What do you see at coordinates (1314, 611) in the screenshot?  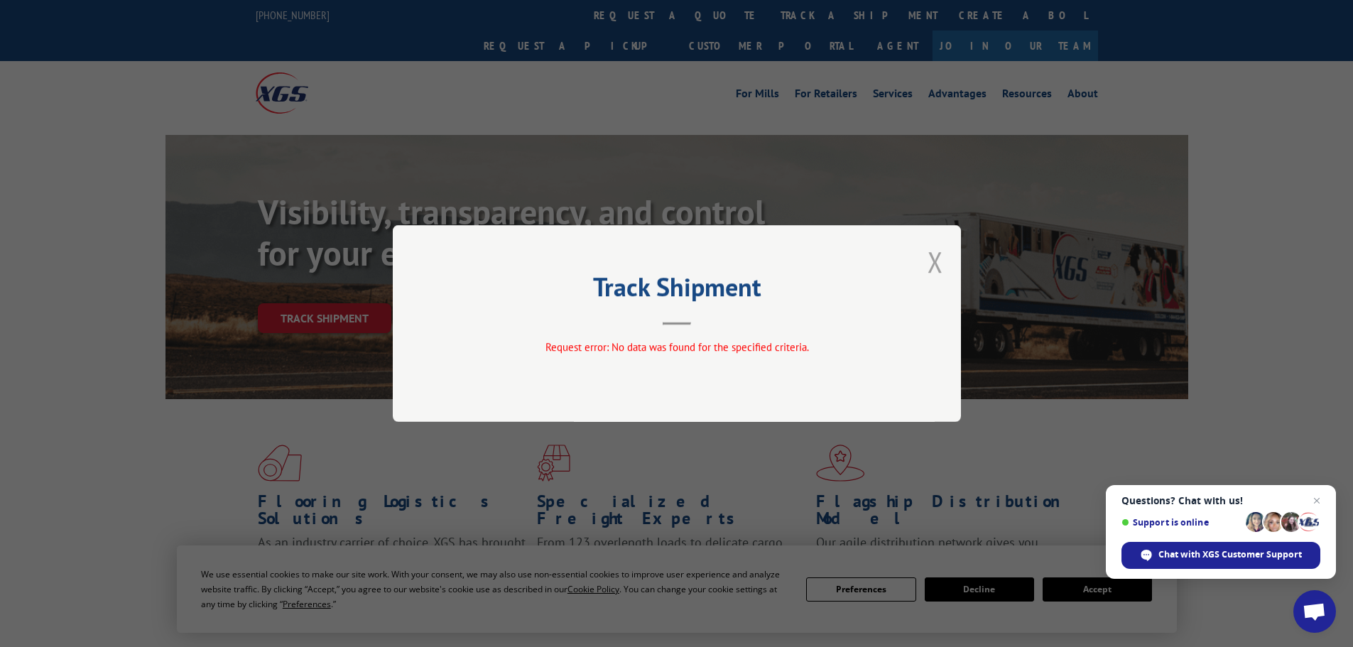 I see `div: Open chat` at bounding box center [1314, 611].